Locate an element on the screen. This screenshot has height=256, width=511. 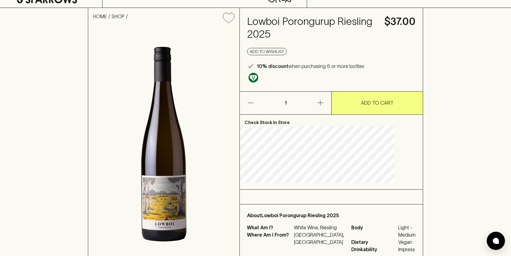
span: Light - Medium is located at coordinates (406, 231).